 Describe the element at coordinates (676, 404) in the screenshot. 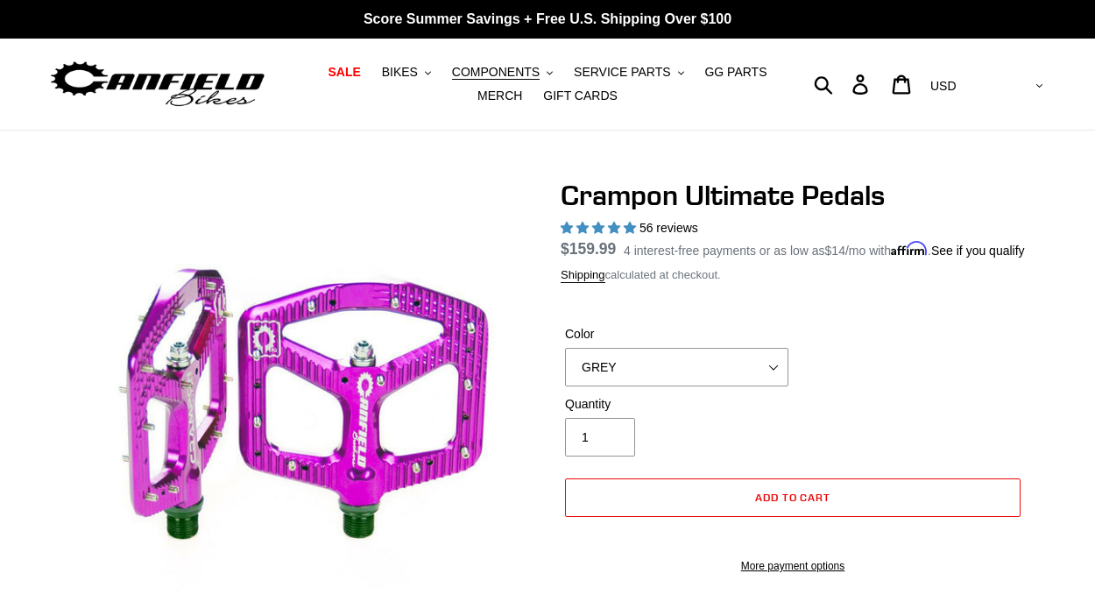

I see `label: Quantity` at that location.